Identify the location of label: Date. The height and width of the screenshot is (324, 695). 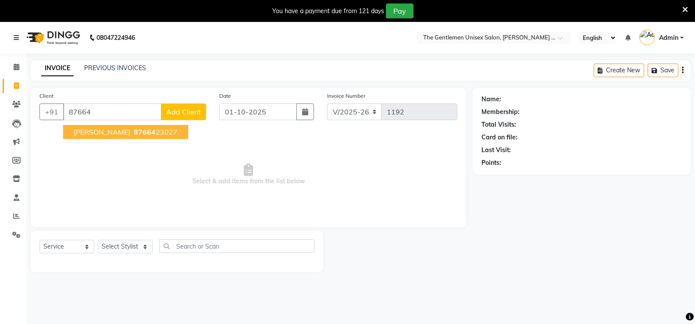
(225, 96).